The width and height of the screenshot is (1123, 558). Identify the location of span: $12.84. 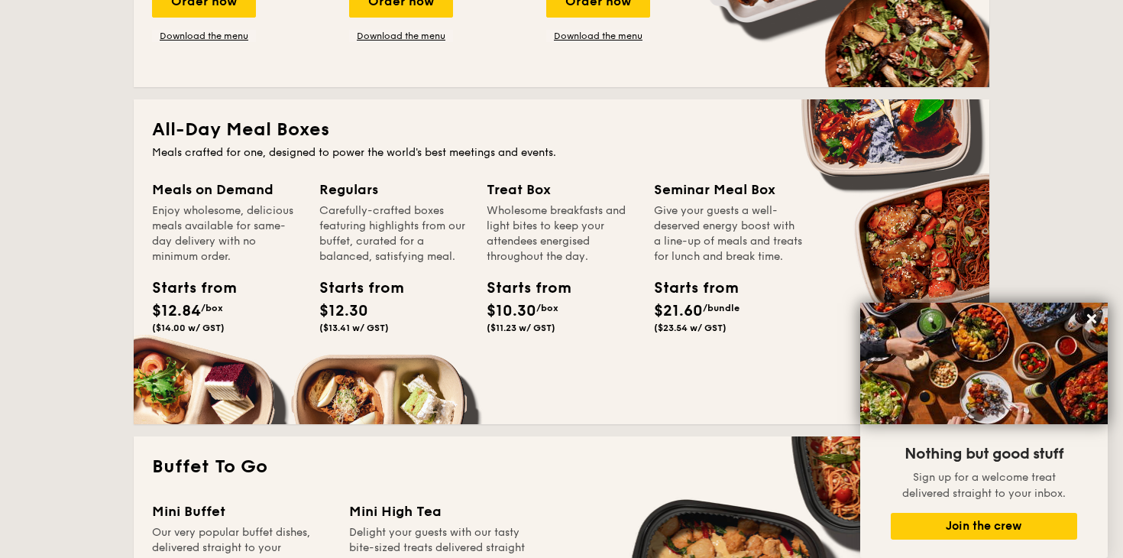
(176, 311).